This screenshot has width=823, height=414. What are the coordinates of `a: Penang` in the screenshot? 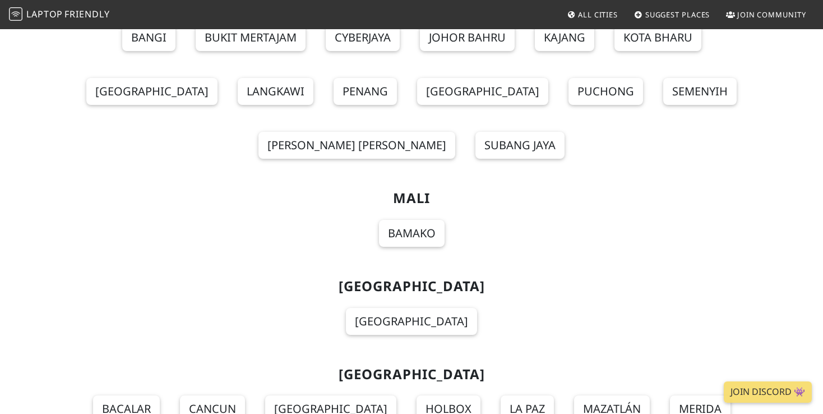 It's located at (365, 91).